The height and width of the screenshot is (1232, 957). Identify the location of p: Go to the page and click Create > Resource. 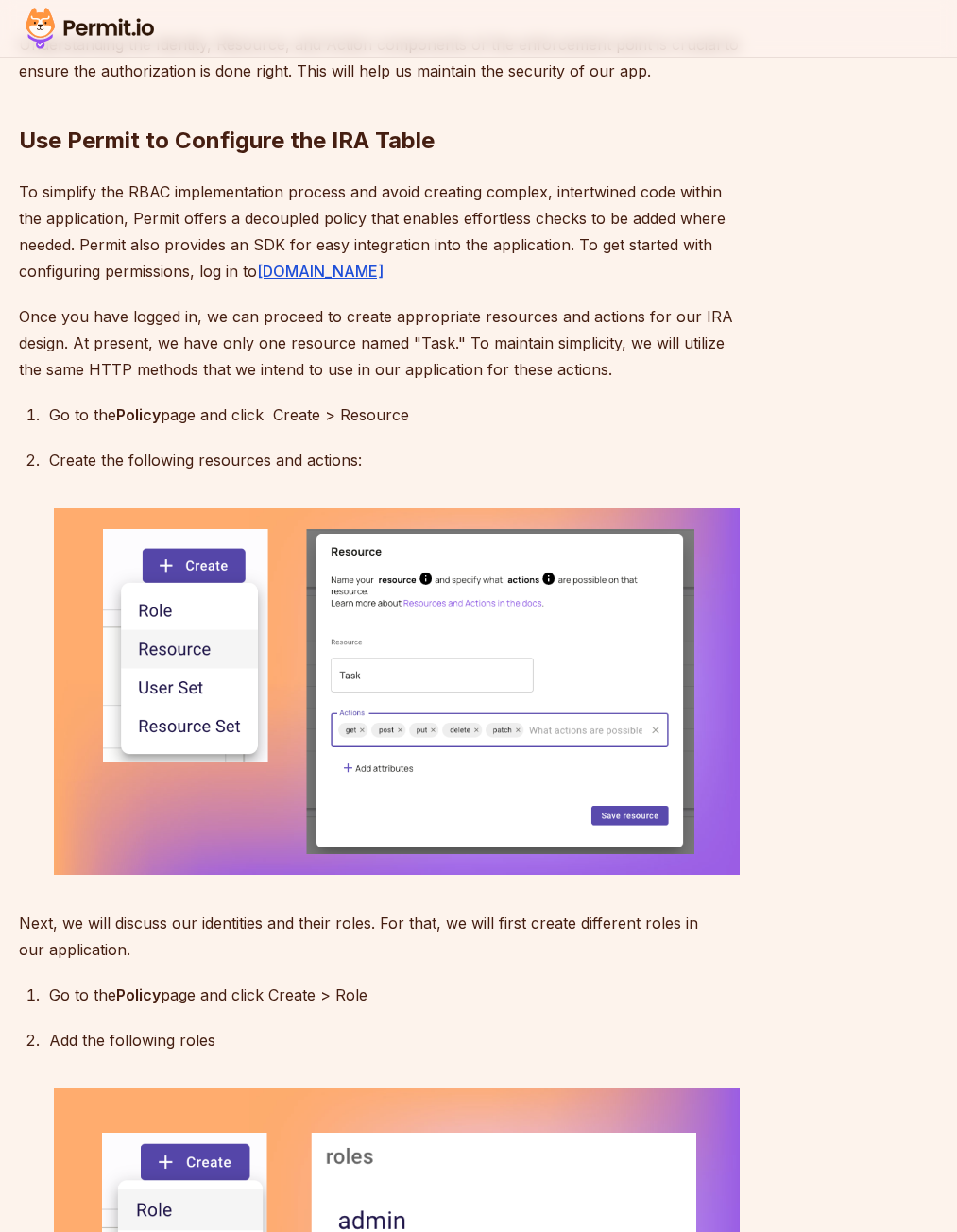
(397, 415).